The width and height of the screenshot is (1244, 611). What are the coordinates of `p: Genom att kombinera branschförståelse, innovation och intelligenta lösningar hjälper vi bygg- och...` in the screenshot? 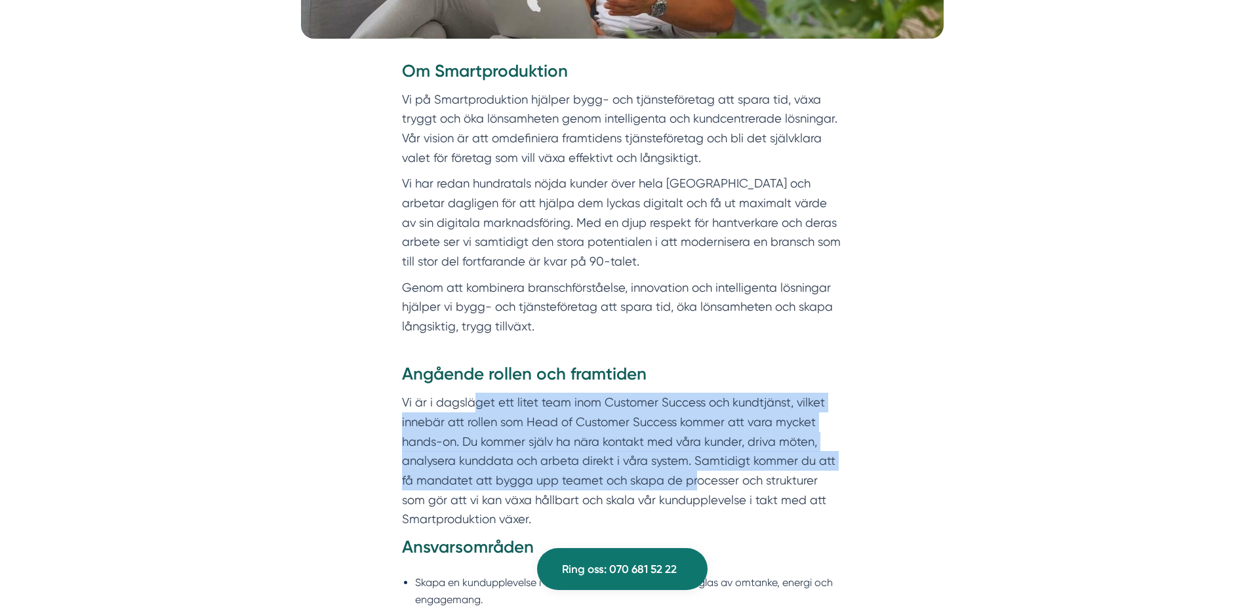 It's located at (622, 308).